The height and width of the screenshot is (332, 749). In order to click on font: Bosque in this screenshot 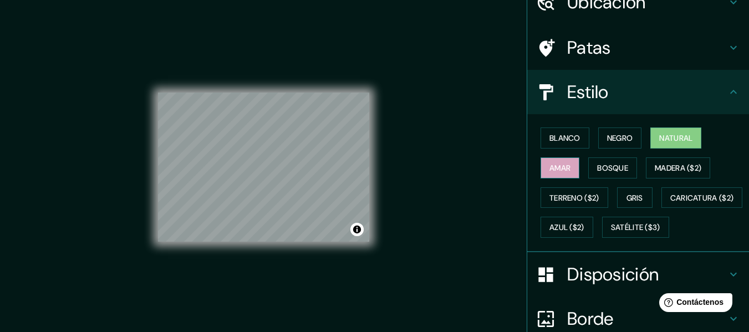, I will do `click(613, 168)`.